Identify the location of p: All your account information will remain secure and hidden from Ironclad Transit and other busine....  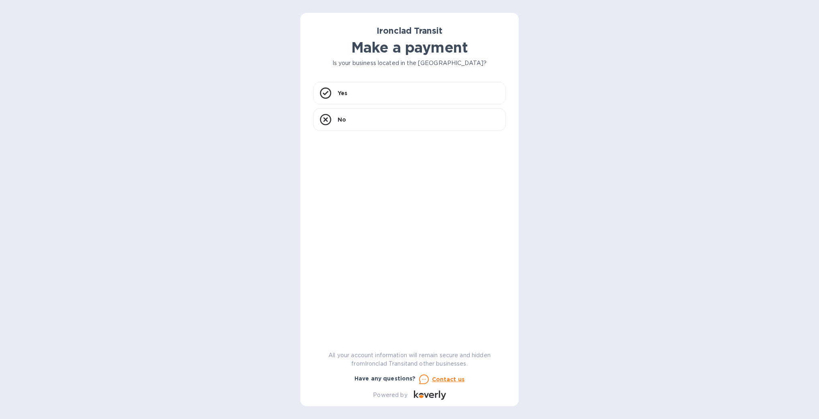
(410, 360).